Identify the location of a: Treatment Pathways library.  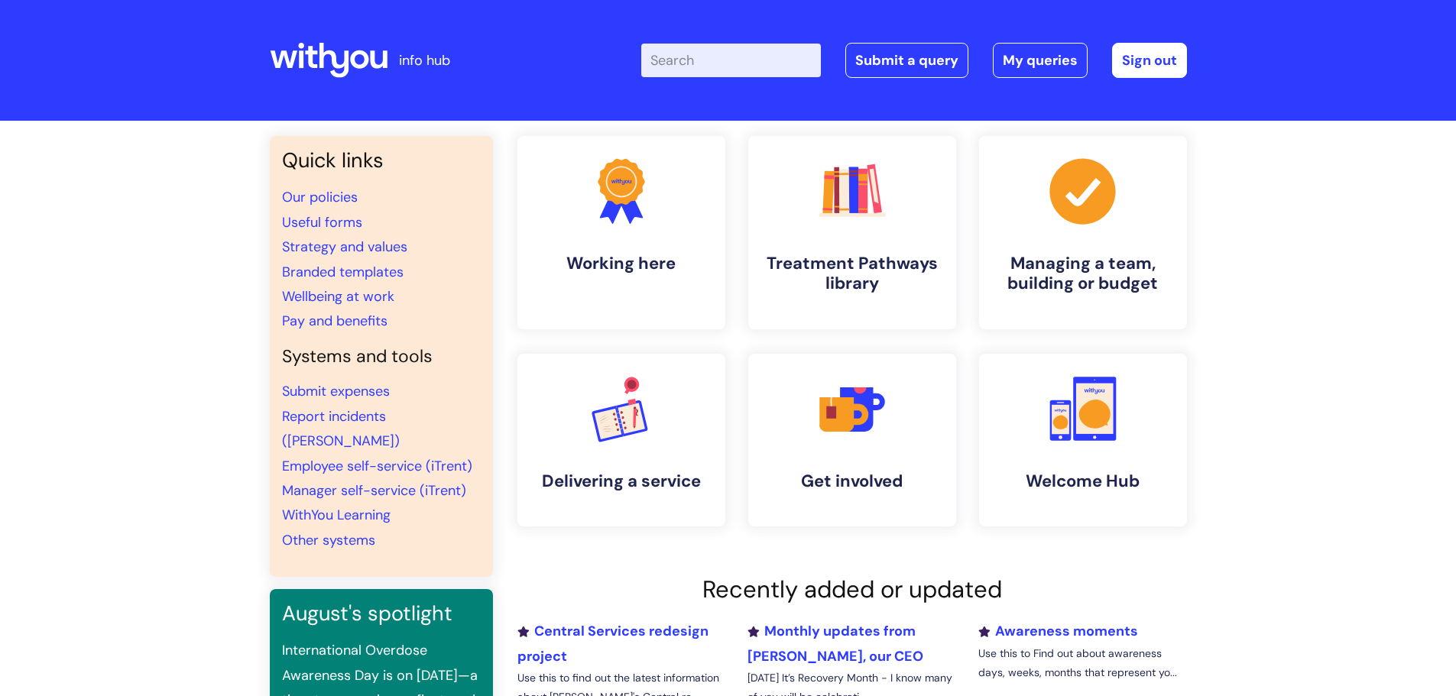
(852, 232).